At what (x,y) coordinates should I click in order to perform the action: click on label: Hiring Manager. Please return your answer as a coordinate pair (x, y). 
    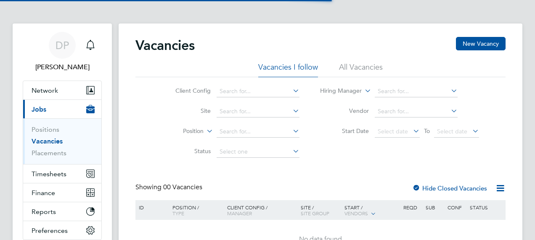
    Looking at the image, I should click on (337, 91).